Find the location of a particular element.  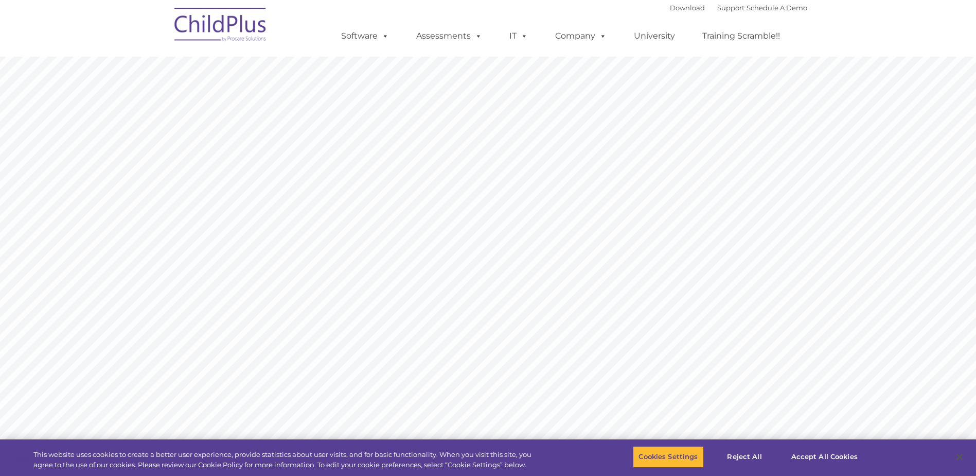

button: Reject All is located at coordinates (745, 456).